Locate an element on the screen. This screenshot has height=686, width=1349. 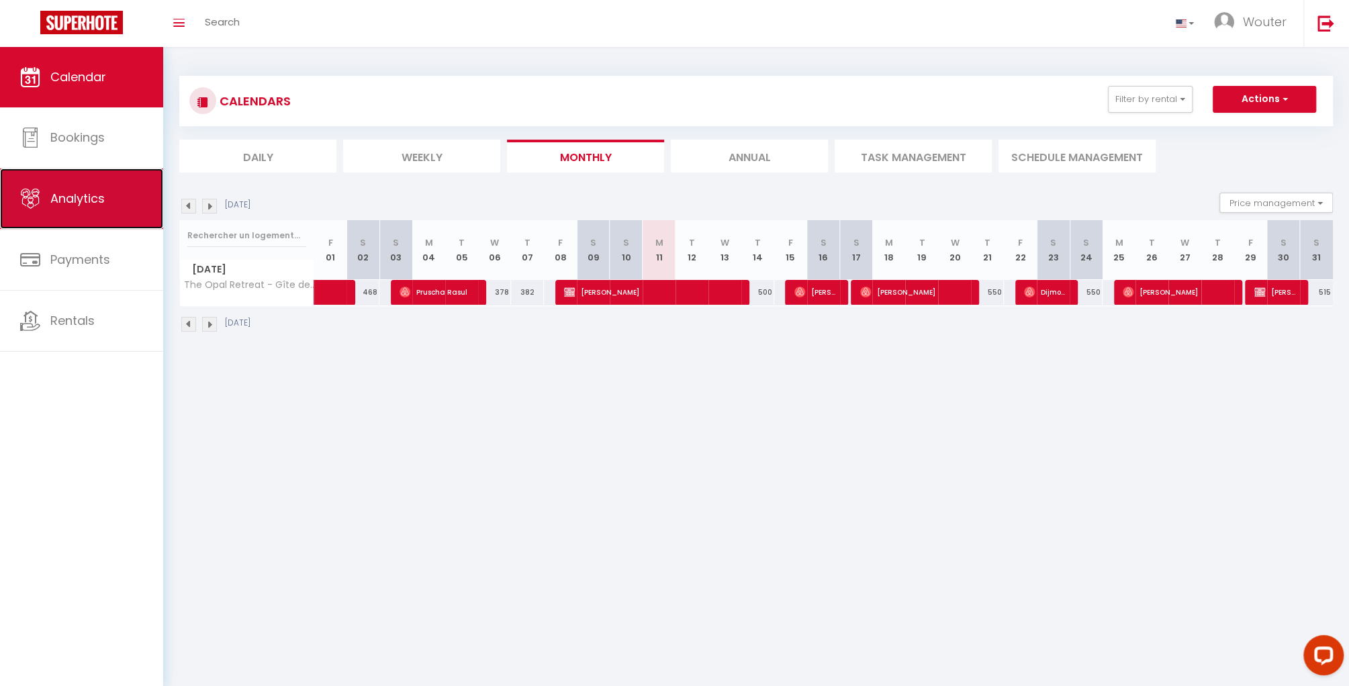
th: 20 is located at coordinates (954, 250).